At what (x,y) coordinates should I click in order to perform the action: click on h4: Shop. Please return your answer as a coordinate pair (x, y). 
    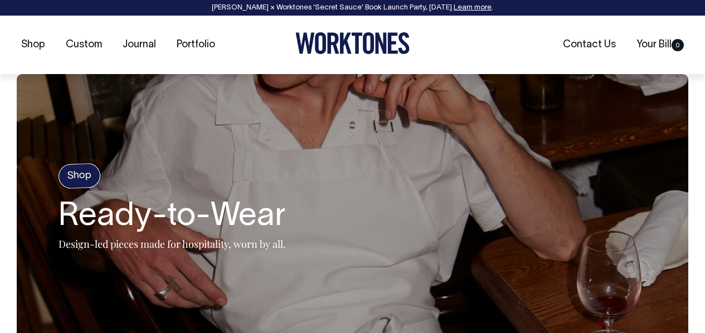
    Looking at the image, I should click on (79, 176).